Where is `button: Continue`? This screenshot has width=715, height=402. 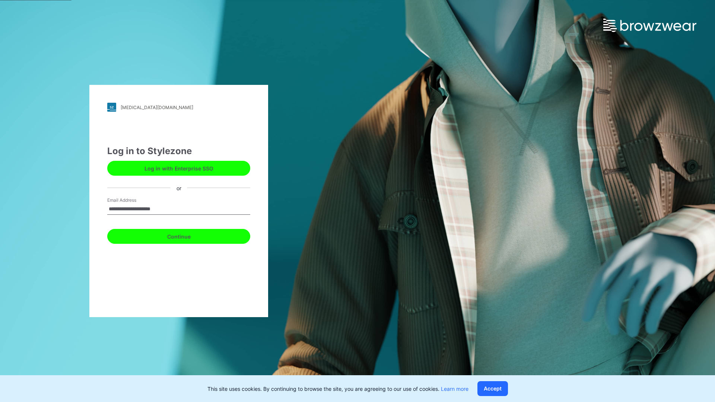 button: Continue is located at coordinates (179, 236).